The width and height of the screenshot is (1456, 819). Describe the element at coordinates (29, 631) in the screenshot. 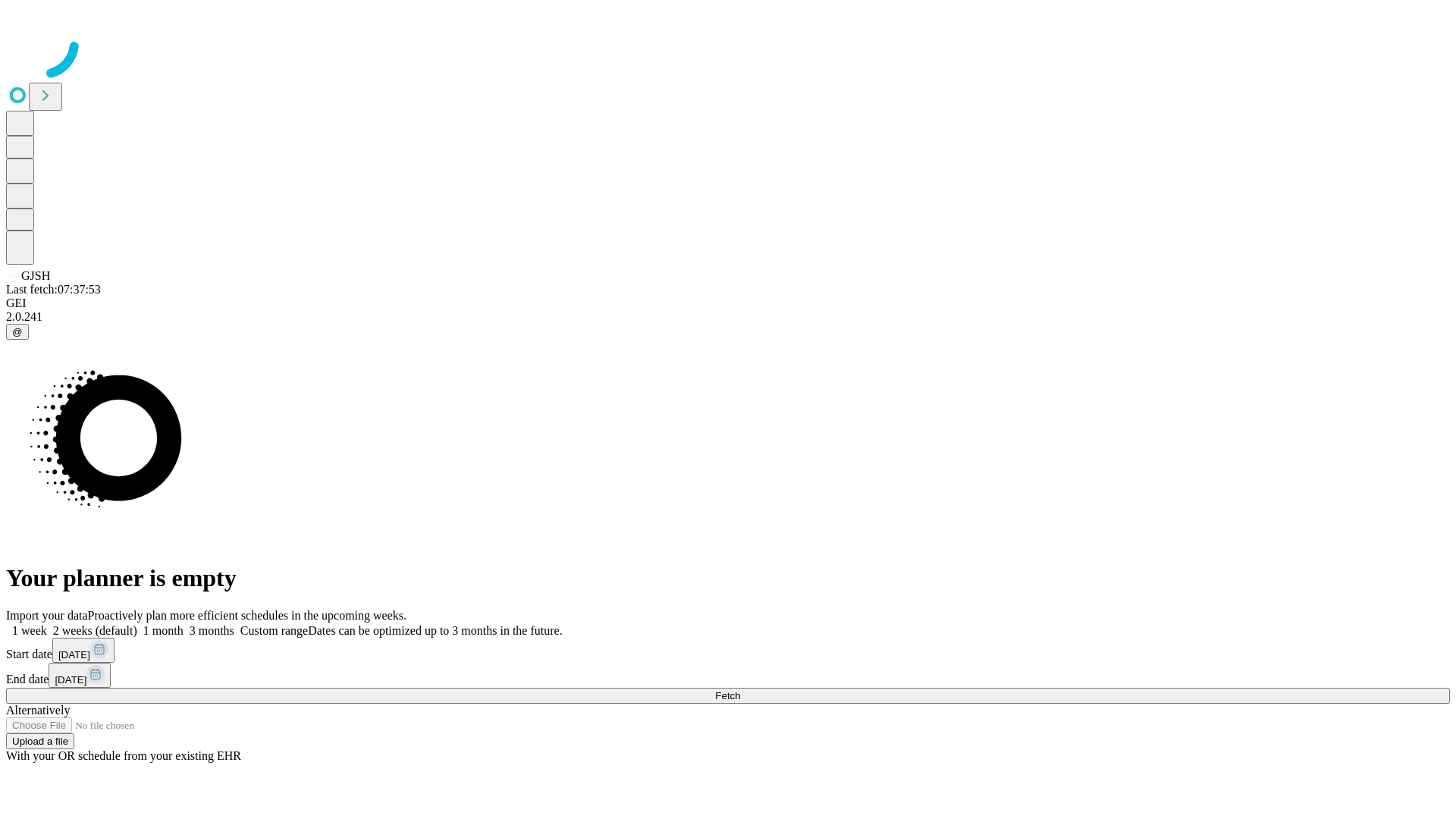

I see `span: 1 week` at that location.